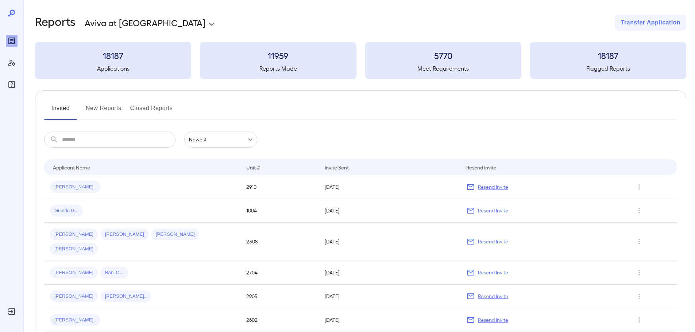 The width and height of the screenshot is (695, 332). What do you see at coordinates (113, 69) in the screenshot?
I see `h5: Applications` at bounding box center [113, 69].